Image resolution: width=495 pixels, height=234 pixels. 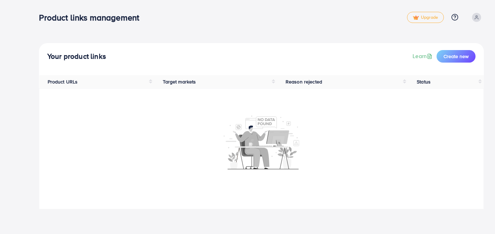 I want to click on h4: Your product links, so click(x=77, y=56).